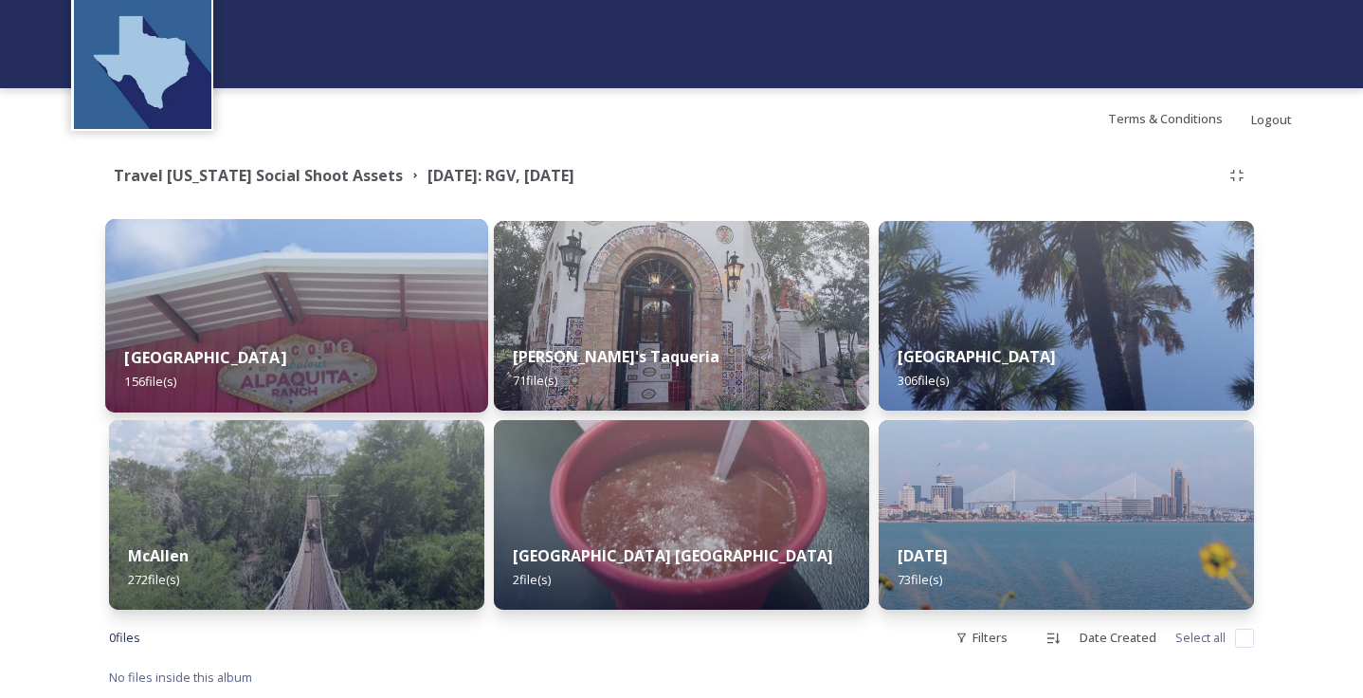  What do you see at coordinates (1067, 316) in the screenshot?
I see `img: f8ca2abb-27b0-4393-a65b-be8591fc7e74.jpg` at bounding box center [1067, 316].